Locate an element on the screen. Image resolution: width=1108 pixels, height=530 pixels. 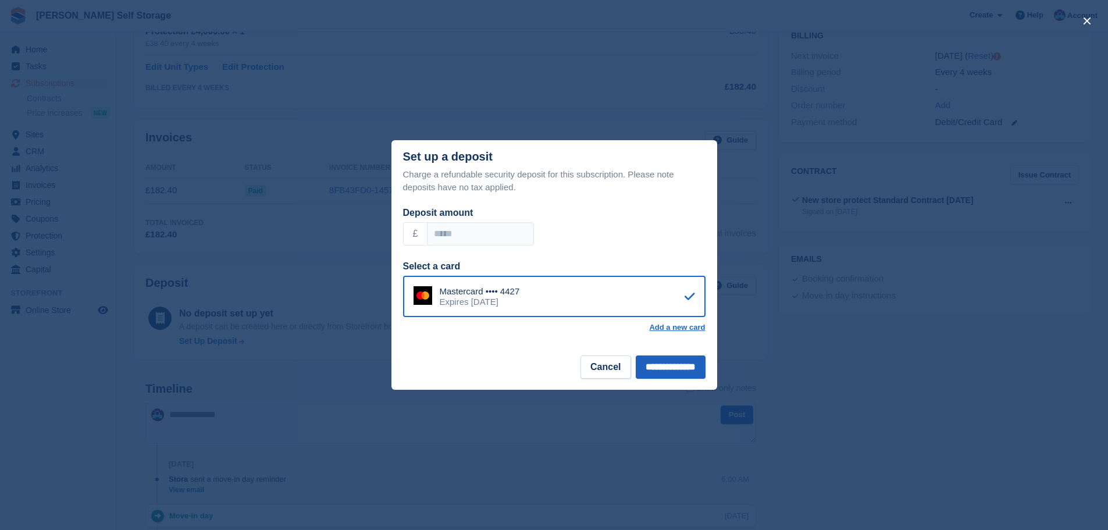
div: Mastercard •••• 4427 is located at coordinates (480, 291).